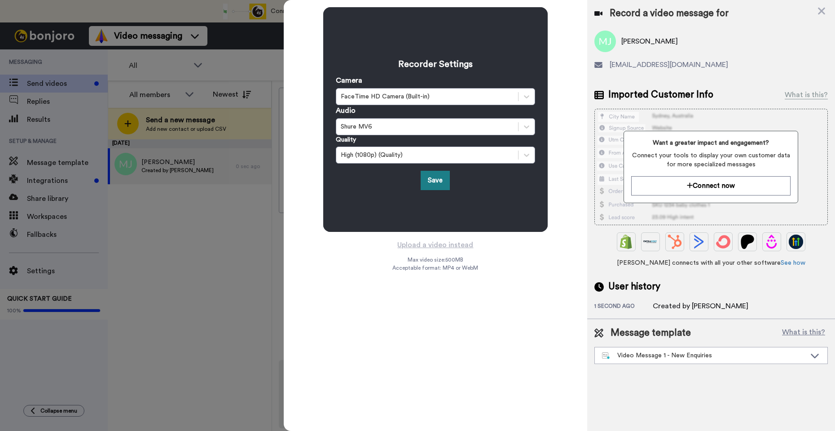 The image size is (835, 431). What do you see at coordinates (675, 242) in the screenshot?
I see `img: Hubspot` at bounding box center [675, 242].